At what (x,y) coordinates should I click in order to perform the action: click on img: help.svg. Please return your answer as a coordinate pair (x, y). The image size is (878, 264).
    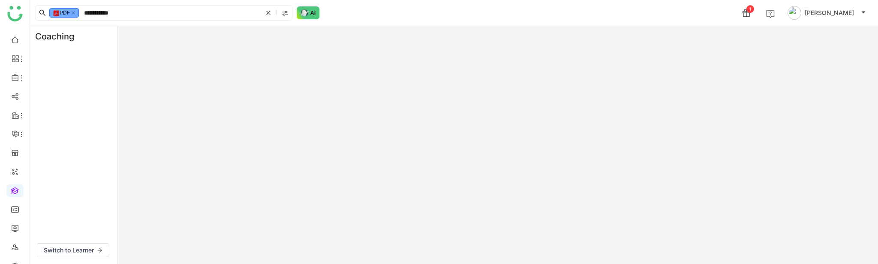
    Looking at the image, I should click on (770, 14).